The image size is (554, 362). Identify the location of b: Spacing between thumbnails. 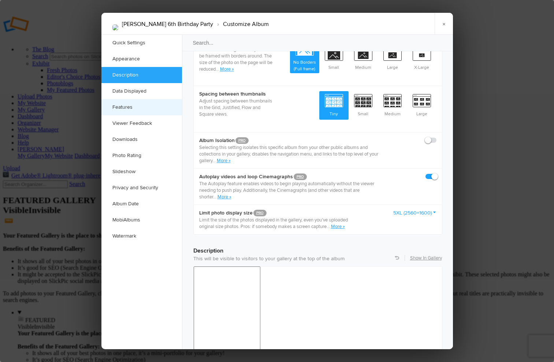
(236, 94).